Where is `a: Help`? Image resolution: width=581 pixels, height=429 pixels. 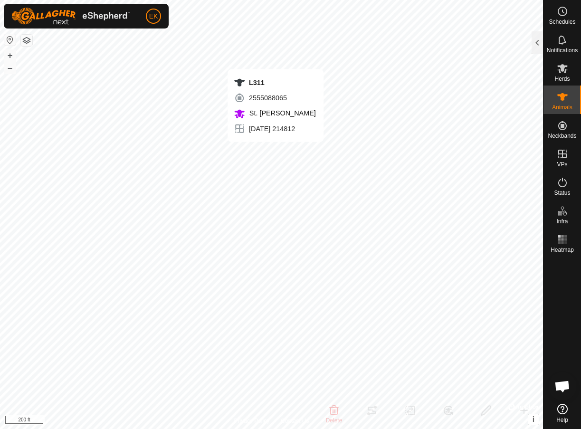
a: Help is located at coordinates (562, 413).